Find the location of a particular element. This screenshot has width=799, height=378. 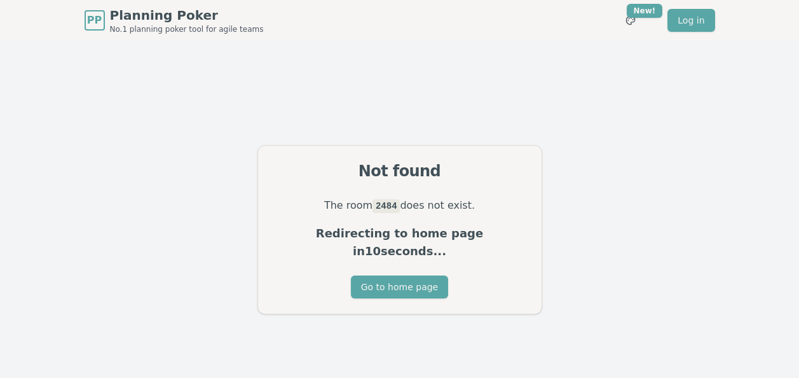

p: The room does not exist. is located at coordinates (400, 205).